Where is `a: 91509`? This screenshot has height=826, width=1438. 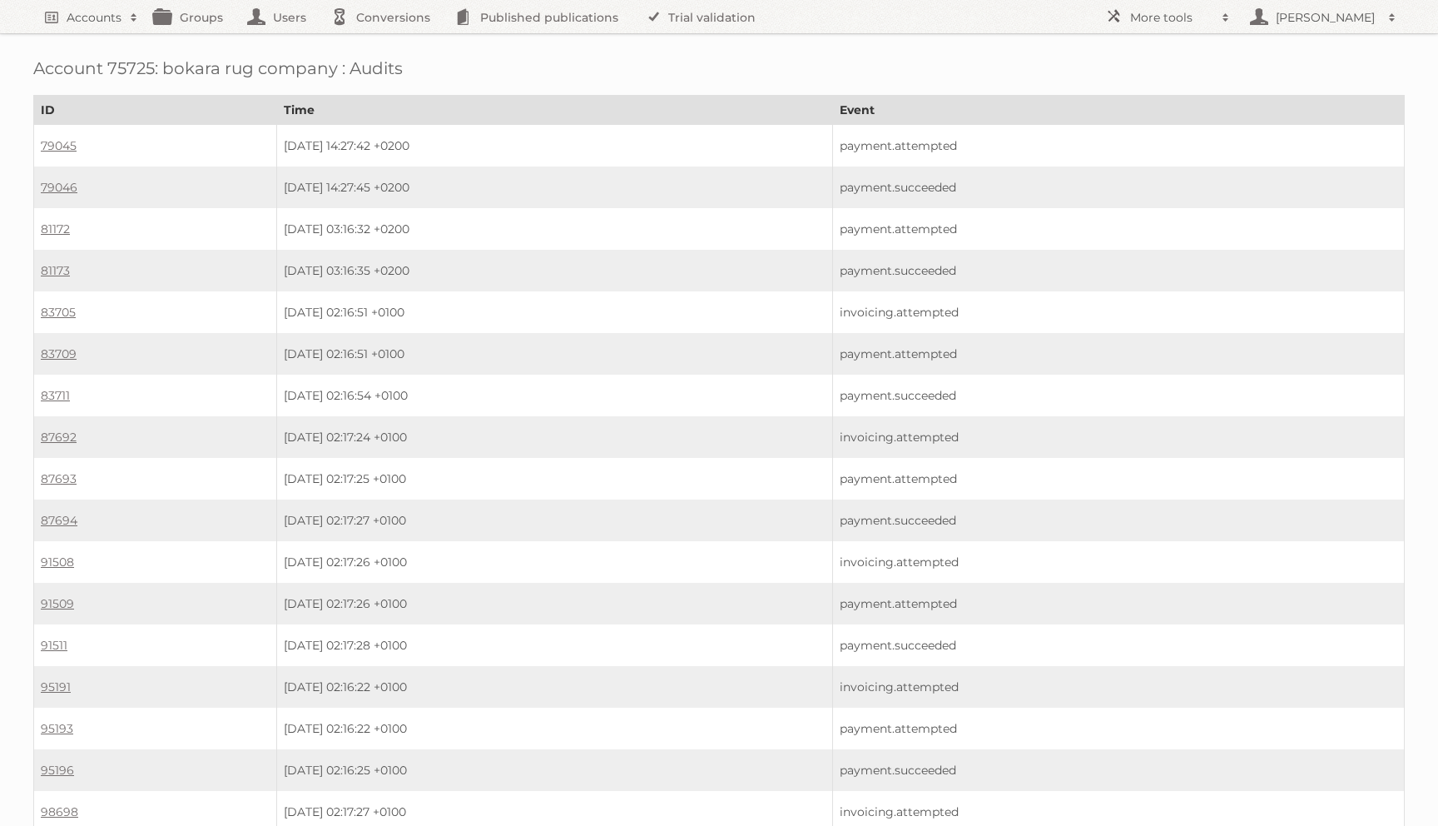
a: 91509 is located at coordinates (57, 603).